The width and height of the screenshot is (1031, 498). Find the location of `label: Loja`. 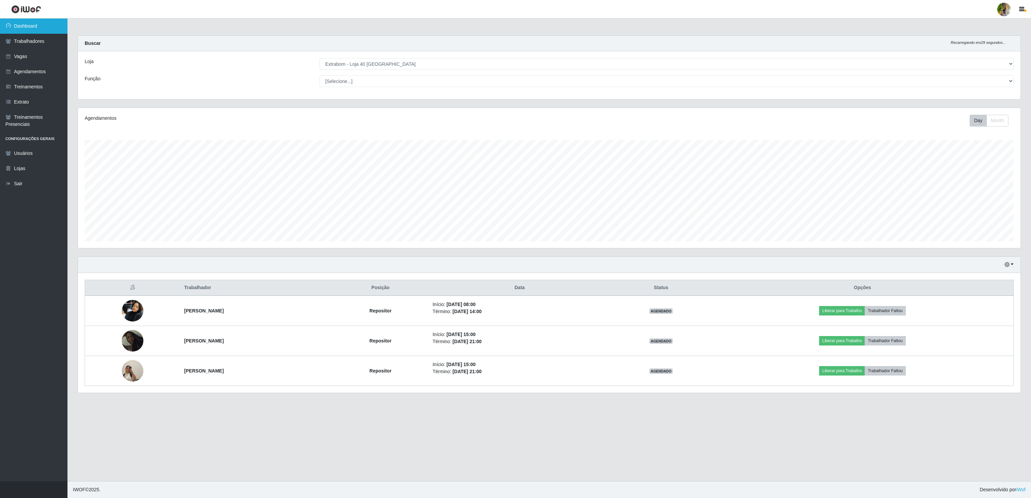

label: Loja is located at coordinates (89, 61).